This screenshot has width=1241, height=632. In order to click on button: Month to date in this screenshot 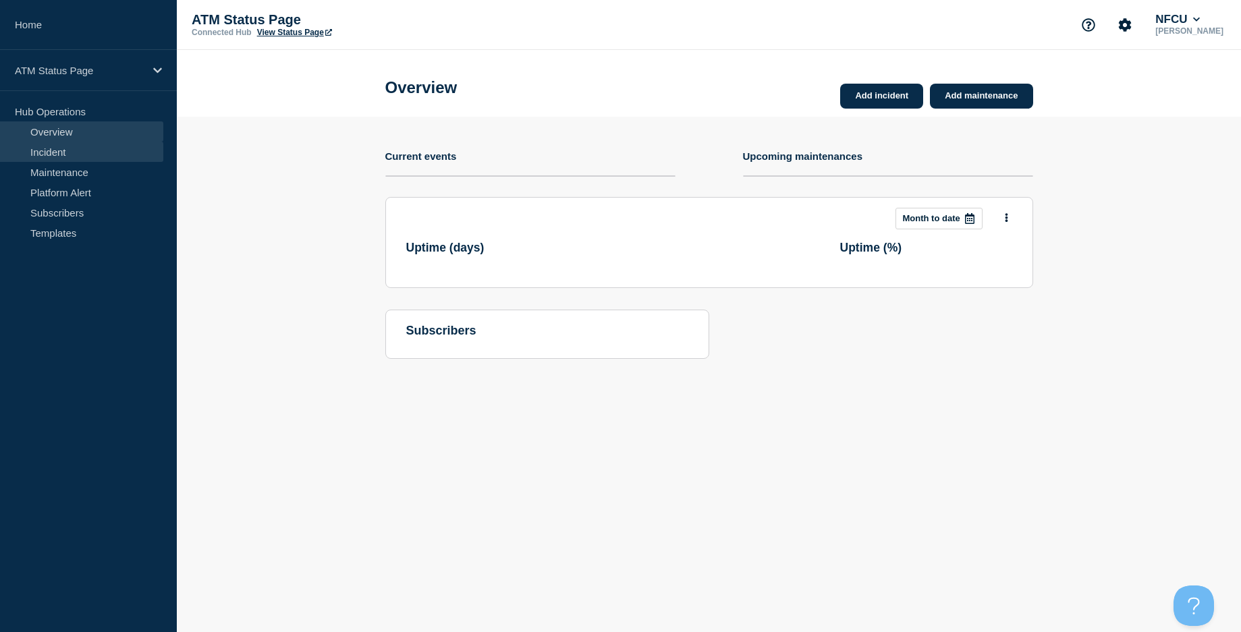, I will do `click(938, 219)`.